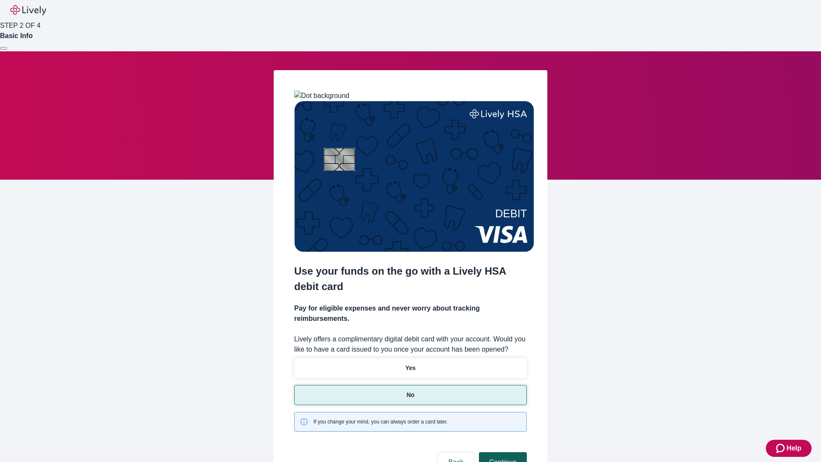 This screenshot has width=821, height=462. What do you see at coordinates (410, 313) in the screenshot?
I see `h4: Pay for eligible expenses and never worry about tracking reimbursements.` at bounding box center [410, 313].